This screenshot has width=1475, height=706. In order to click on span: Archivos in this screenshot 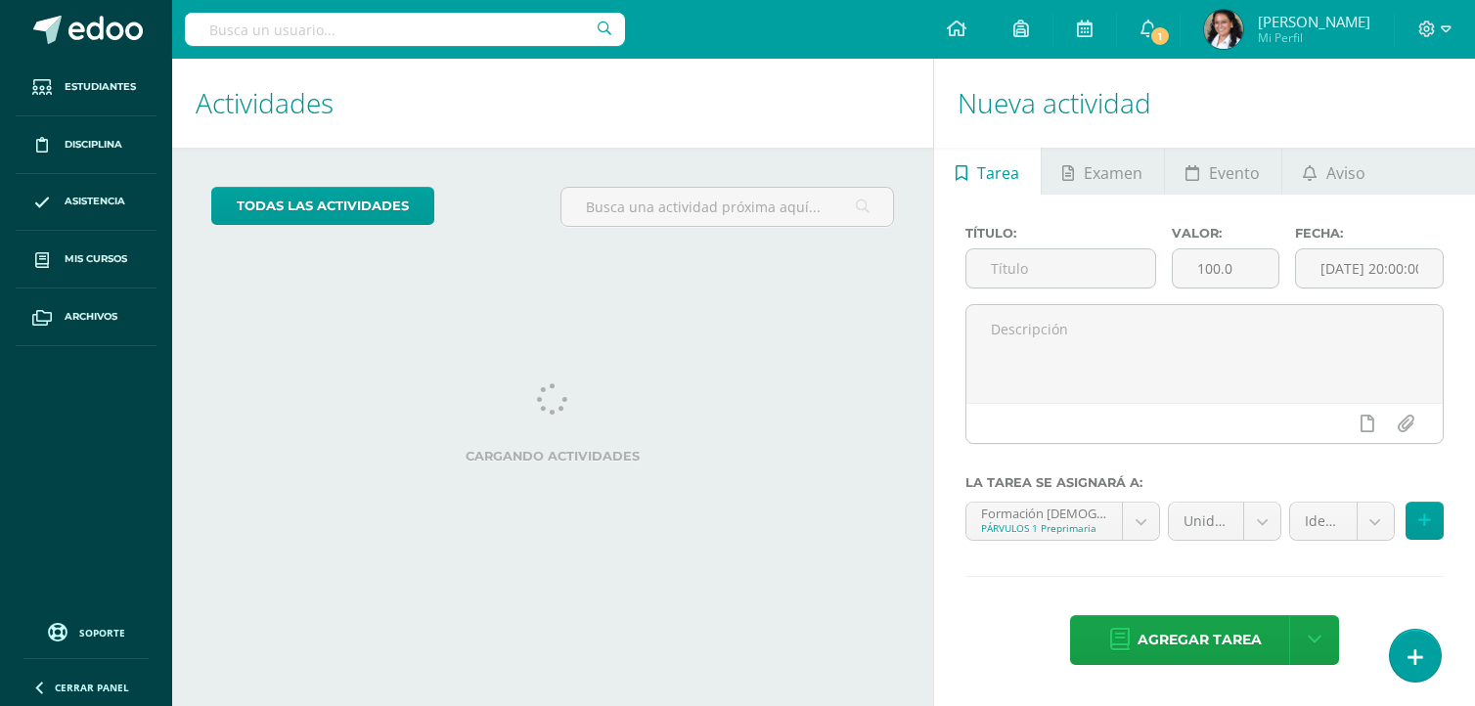, I will do `click(91, 317)`.